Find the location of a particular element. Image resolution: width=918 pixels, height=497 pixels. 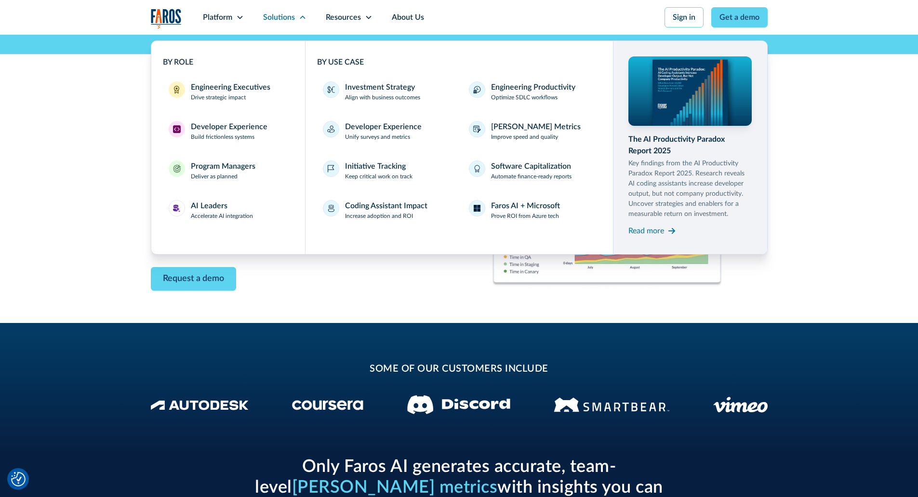

a: Investment StrategyAlign with business outcomes is located at coordinates (386, 92).